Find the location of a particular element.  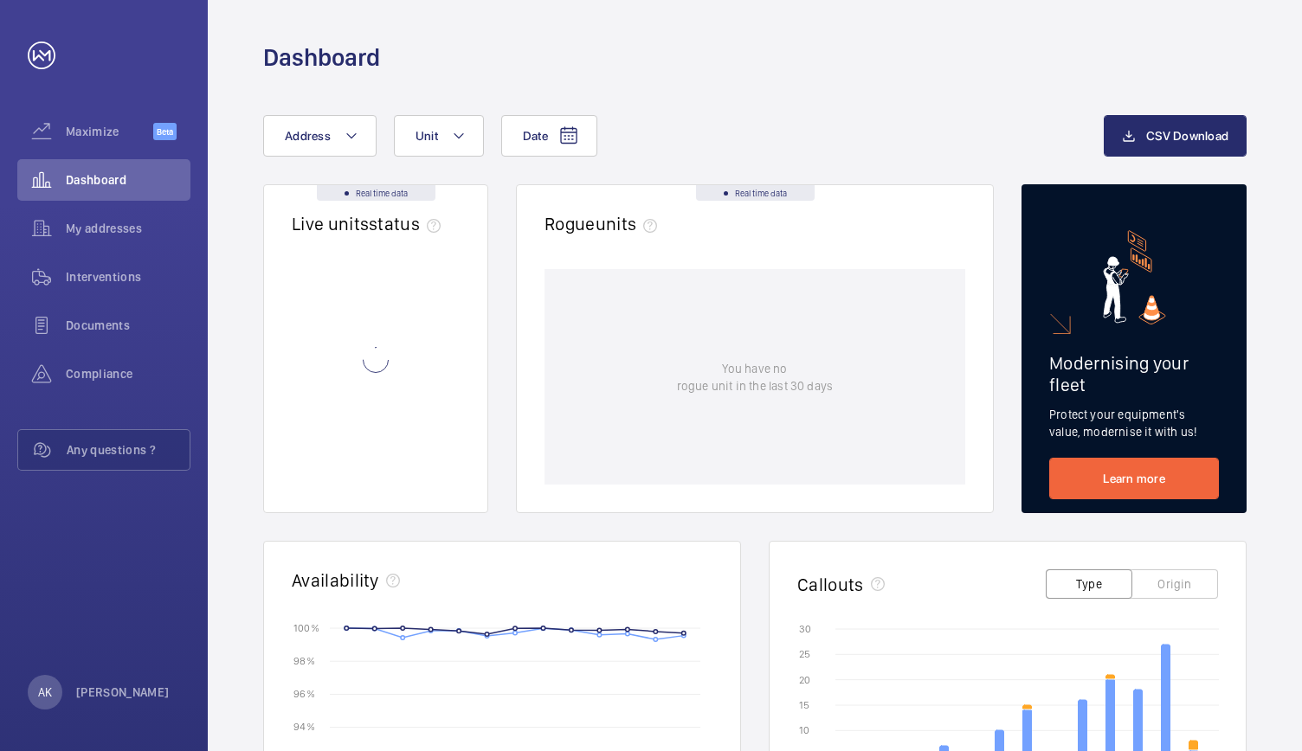

span: Address is located at coordinates (307, 136).